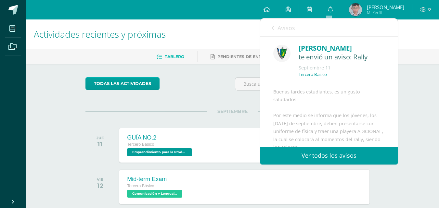 Image resolution: width=439 pixels, height=208 pixels. Describe the element at coordinates (155, 194) in the screenshot. I see `span: Comunicación y Lenguaje, Idioma Extranjero Inglés 'D'` at that location.